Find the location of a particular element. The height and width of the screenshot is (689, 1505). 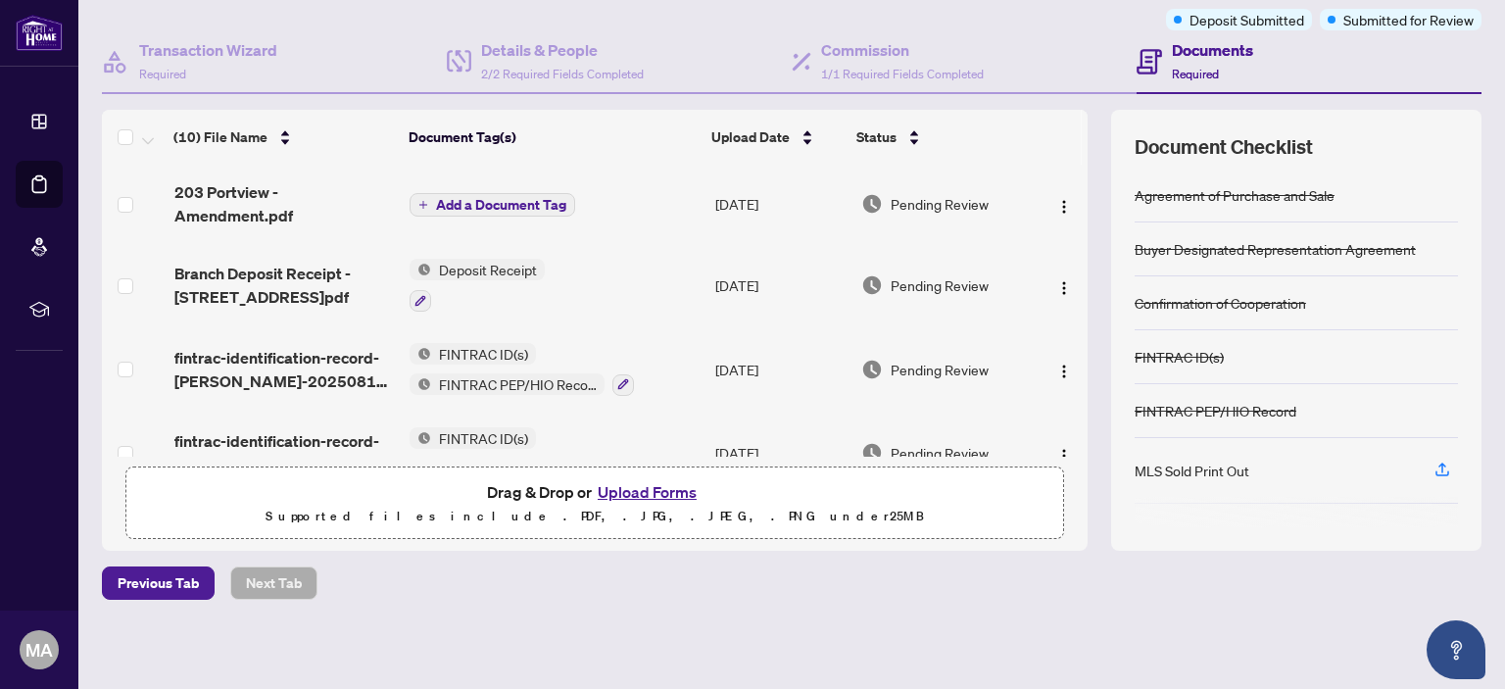

span: Status is located at coordinates (876, 137).